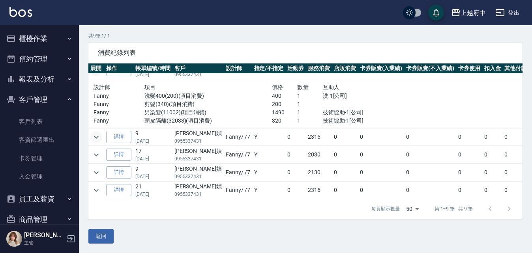  Describe the element at coordinates (39, 177) in the screenshot. I see `a: 入金管理` at that location.